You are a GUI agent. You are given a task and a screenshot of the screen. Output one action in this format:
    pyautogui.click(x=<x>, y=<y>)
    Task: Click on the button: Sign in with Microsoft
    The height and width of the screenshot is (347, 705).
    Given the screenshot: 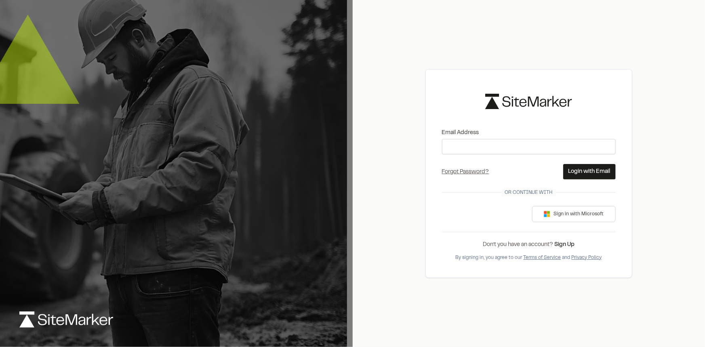 What is the action you would take?
    pyautogui.click(x=574, y=214)
    